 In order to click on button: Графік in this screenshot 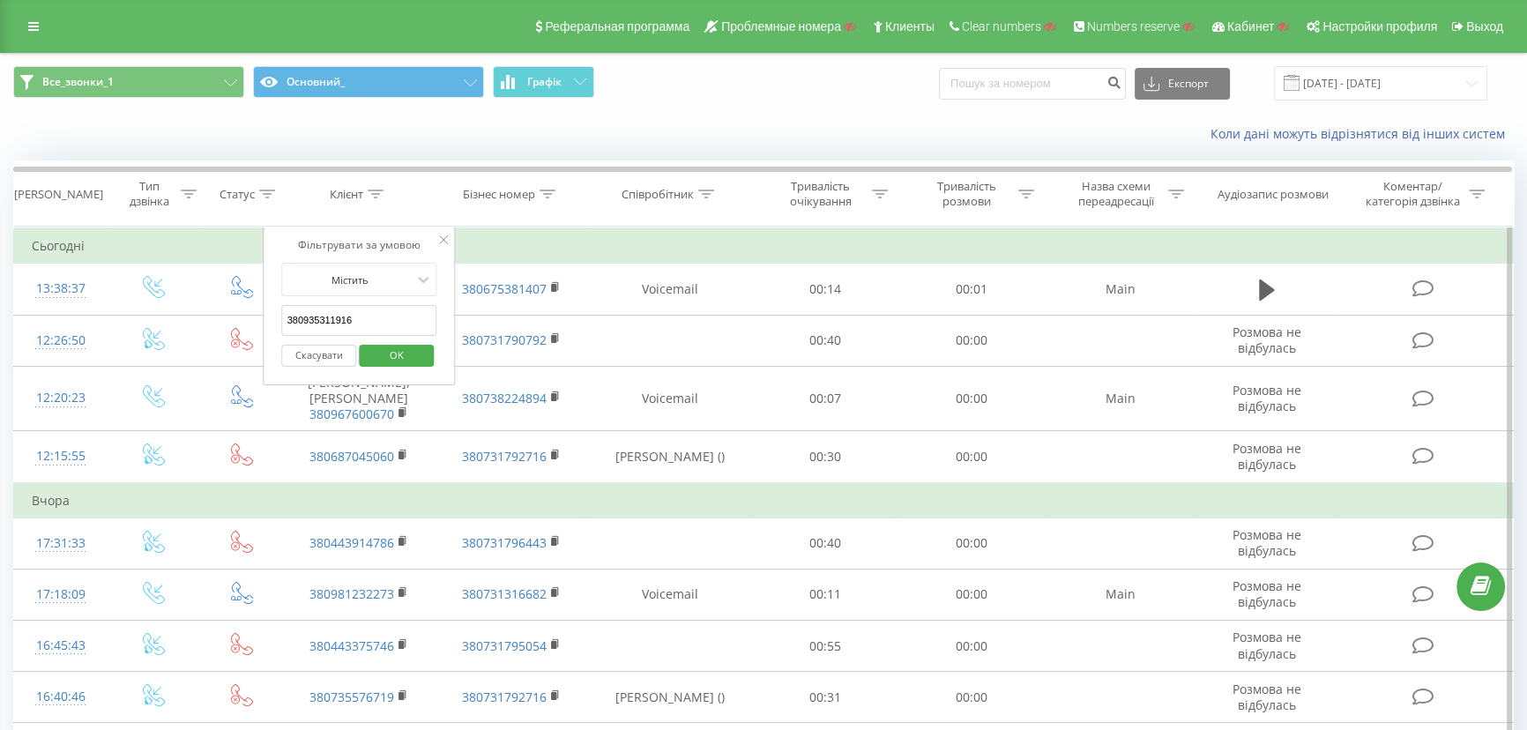, I will do `click(543, 82)`.